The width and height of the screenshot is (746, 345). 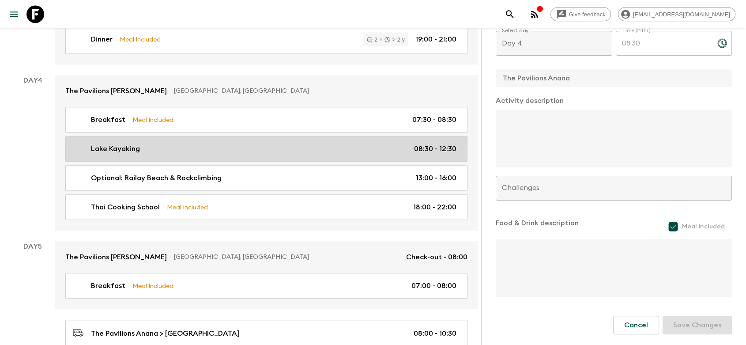 What do you see at coordinates (436, 257) in the screenshot?
I see `p: Check-out - 08:00` at bounding box center [436, 257].